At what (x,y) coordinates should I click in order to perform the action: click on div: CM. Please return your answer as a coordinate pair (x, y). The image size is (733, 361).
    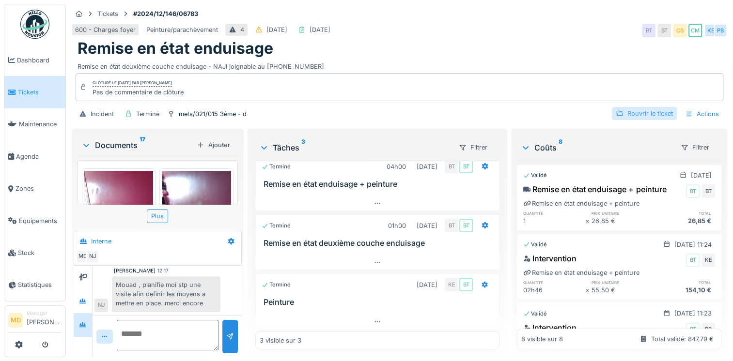
    Looking at the image, I should click on (695, 31).